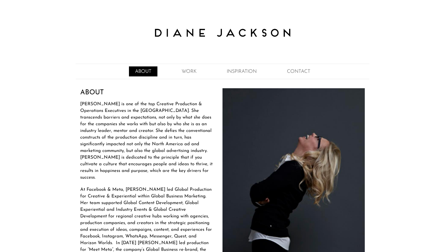 This screenshot has height=252, width=445. I want to click on a: Diane Jackson, so click(223, 33).